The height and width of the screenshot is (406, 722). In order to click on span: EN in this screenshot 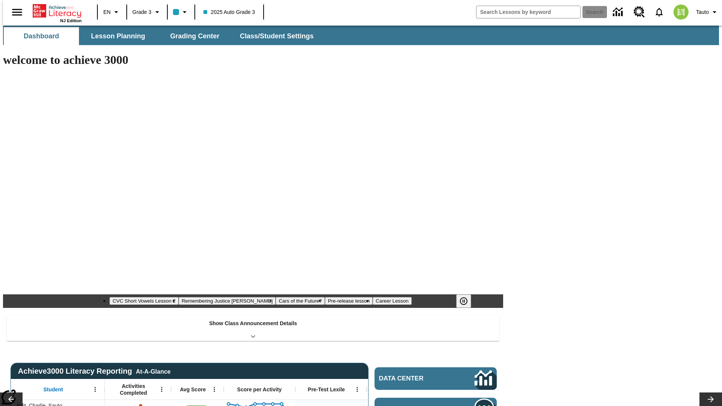, I will do `click(107, 12)`.